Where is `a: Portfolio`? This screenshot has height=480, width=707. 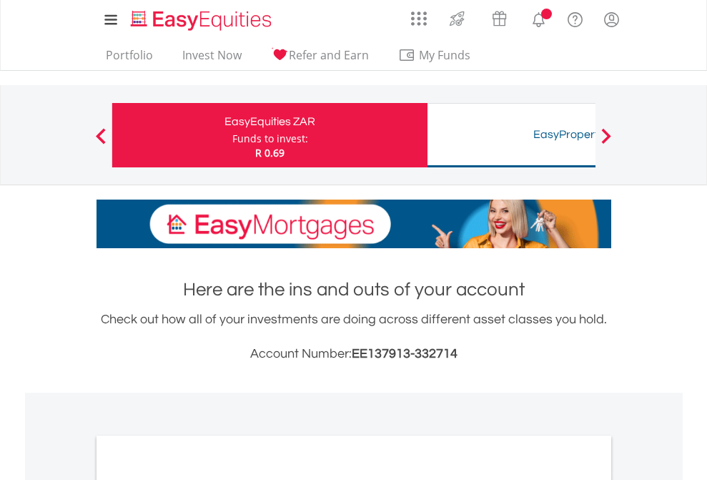 a: Portfolio is located at coordinates (129, 59).